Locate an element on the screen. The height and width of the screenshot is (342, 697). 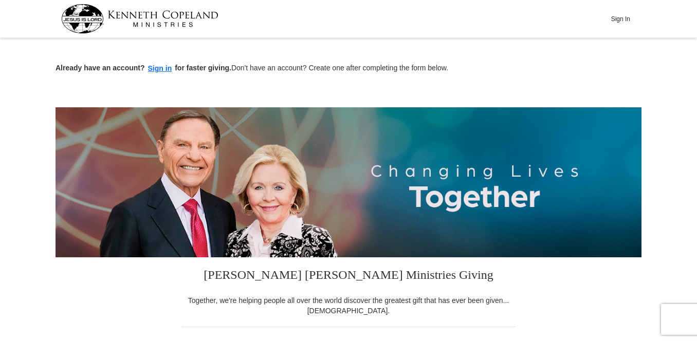
strong: Already have an account? for faster giving. is located at coordinates (143, 68).